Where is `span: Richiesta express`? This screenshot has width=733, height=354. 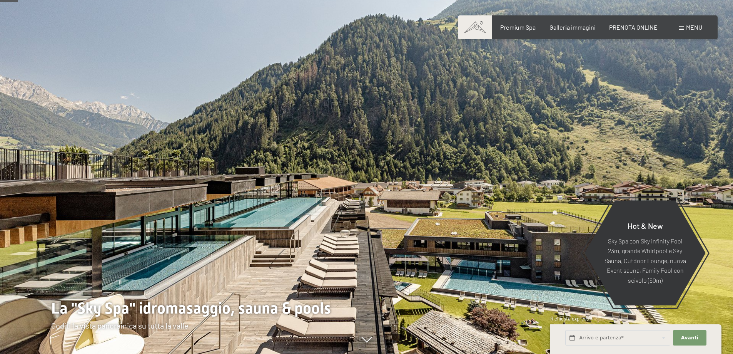
span: Richiesta express is located at coordinates (569, 318).